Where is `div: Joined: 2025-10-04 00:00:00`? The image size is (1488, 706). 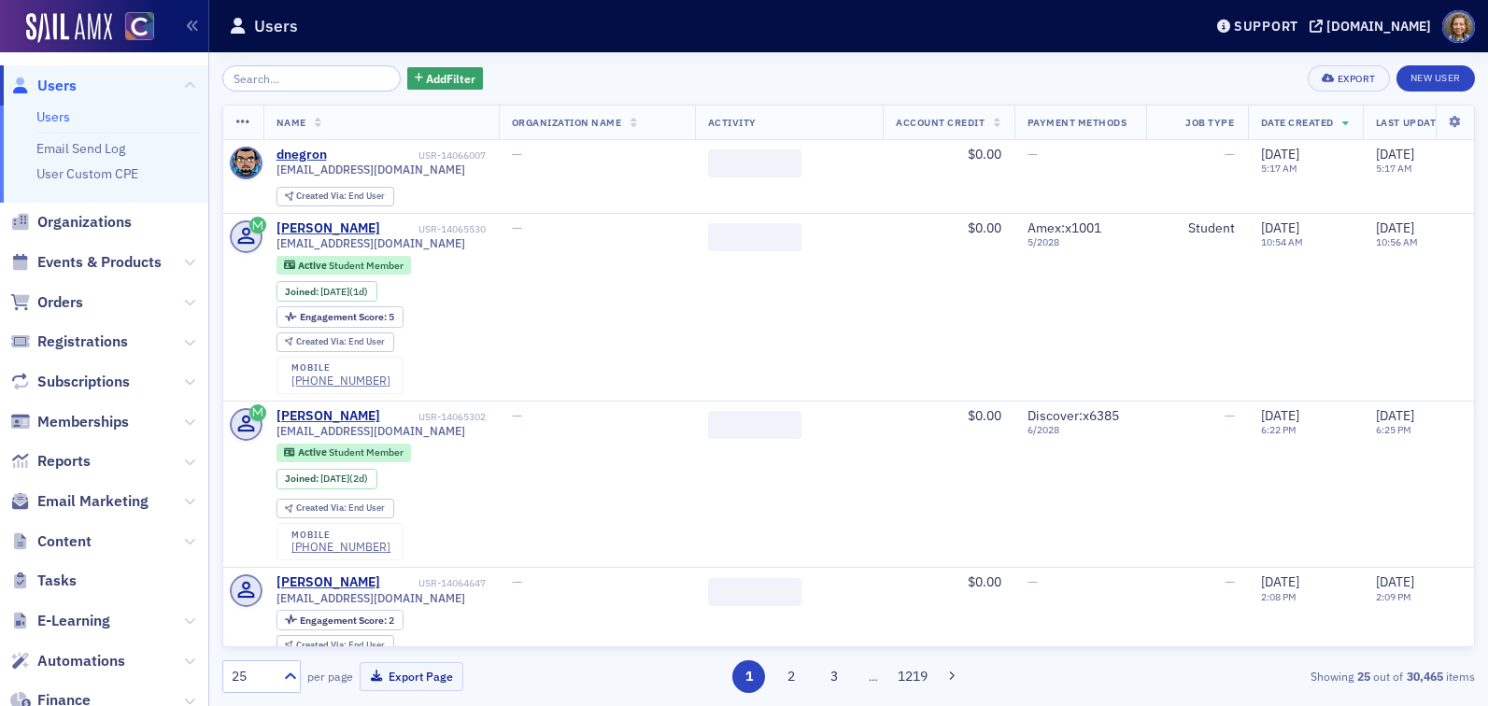
div: Joined: 2025-10-04 00:00:00 is located at coordinates (327, 479).